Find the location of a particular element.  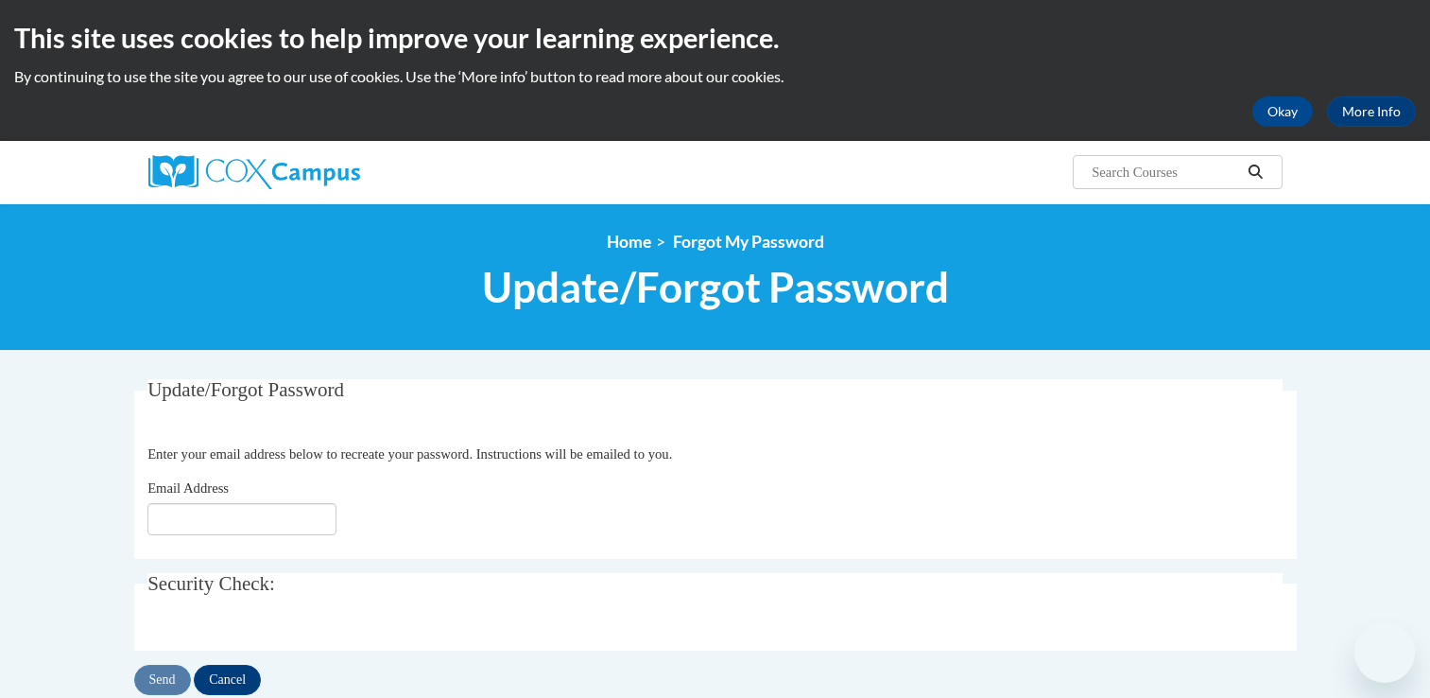

span: Forgot My Password is located at coordinates (749, 241).